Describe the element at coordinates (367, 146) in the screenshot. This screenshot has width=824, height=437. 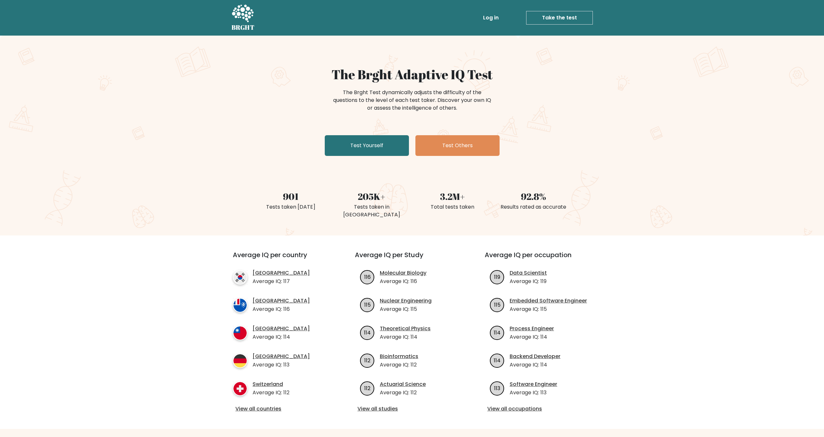
I see `a: Test Yourself` at that location.